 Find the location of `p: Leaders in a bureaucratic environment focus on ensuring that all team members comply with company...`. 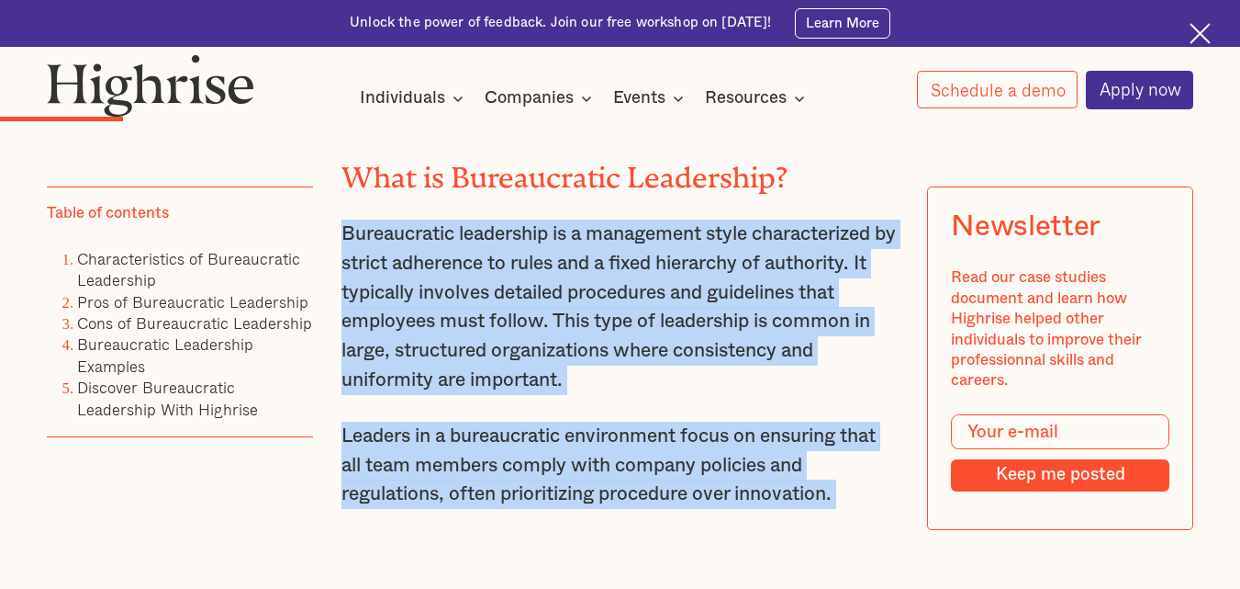

p: Leaders in a bureaucratic environment focus on ensuring that all team members comply with company... is located at coordinates (620, 465).